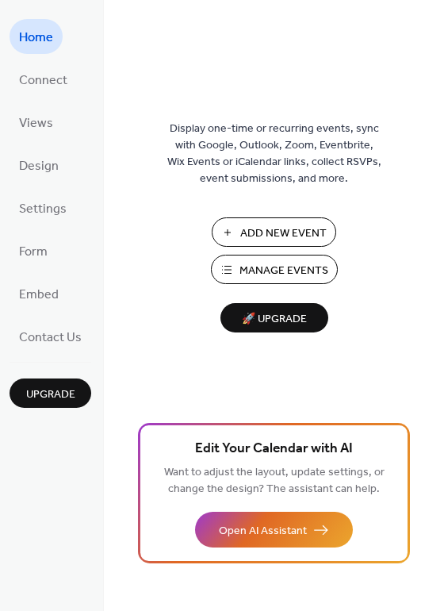 This screenshot has height=611, width=444. What do you see at coordinates (36, 122) in the screenshot?
I see `a: Views` at bounding box center [36, 122].